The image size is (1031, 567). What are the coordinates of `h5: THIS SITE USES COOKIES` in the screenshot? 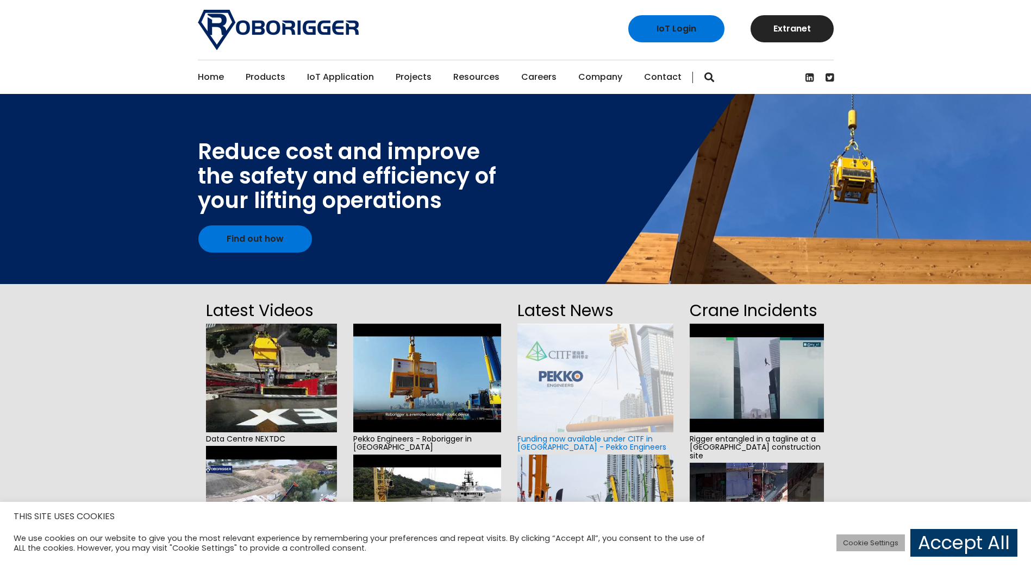 It's located at (515, 517).